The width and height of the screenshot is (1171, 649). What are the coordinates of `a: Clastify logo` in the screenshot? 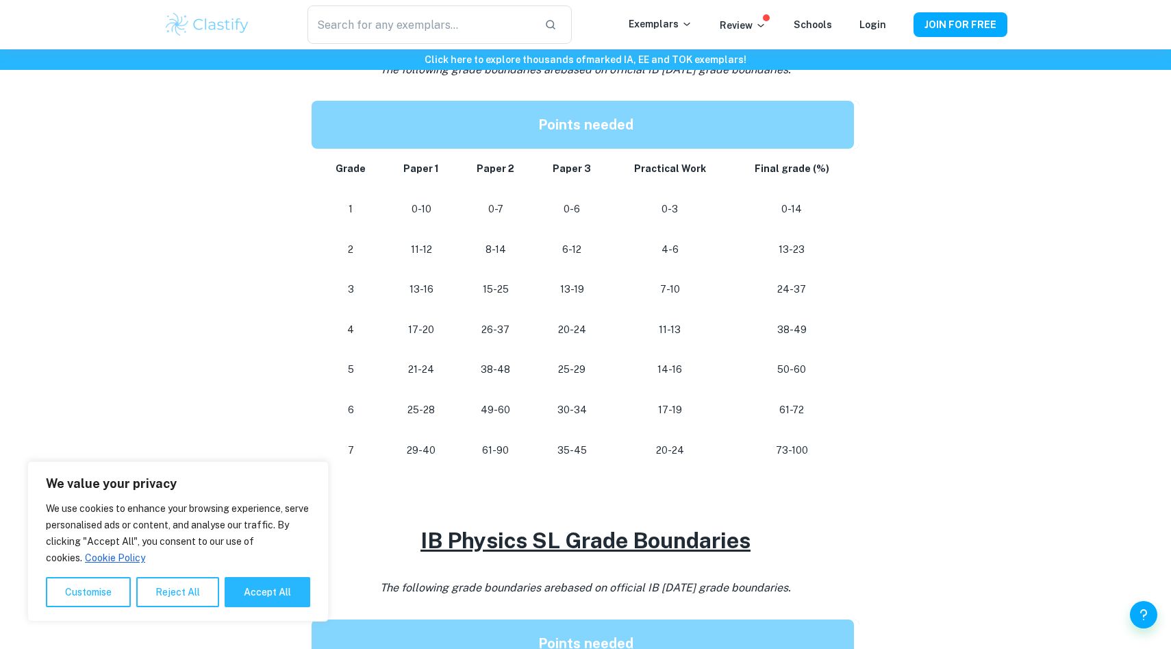 It's located at (207, 25).